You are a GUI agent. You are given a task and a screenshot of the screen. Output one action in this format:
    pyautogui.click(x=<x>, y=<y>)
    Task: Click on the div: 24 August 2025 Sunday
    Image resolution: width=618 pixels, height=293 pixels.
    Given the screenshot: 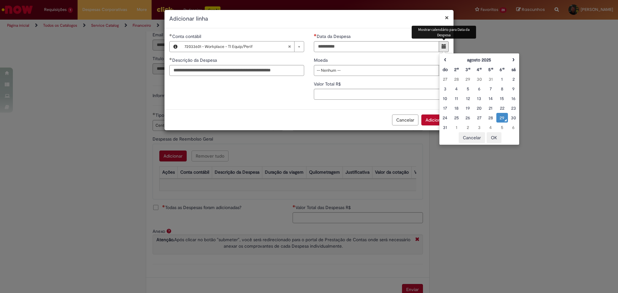 What is the action you would take?
    pyautogui.click(x=445, y=118)
    